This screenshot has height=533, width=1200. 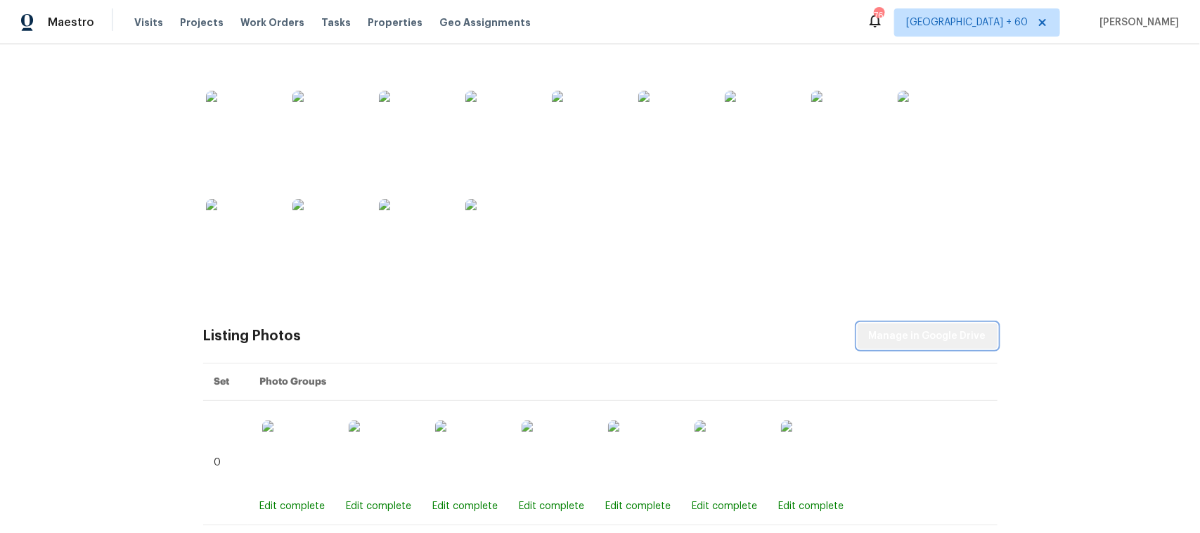 I want to click on span: Maestro, so click(x=71, y=22).